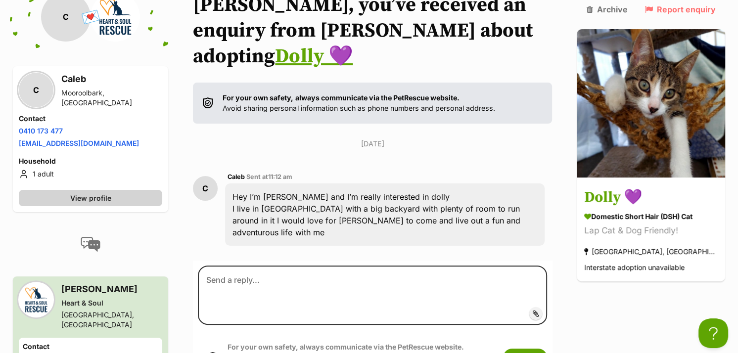 The width and height of the screenshot is (738, 353). What do you see at coordinates (91, 174) in the screenshot?
I see `li: 1 adult` at bounding box center [91, 174].